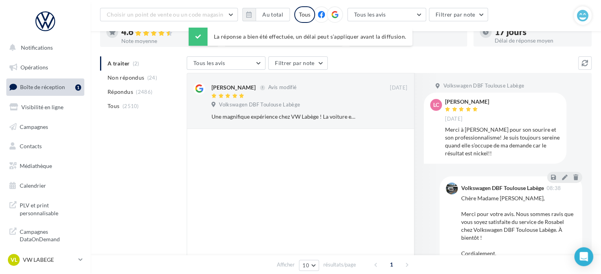  Describe the element at coordinates (286, 264) in the screenshot. I see `span: Afficher` at that location.